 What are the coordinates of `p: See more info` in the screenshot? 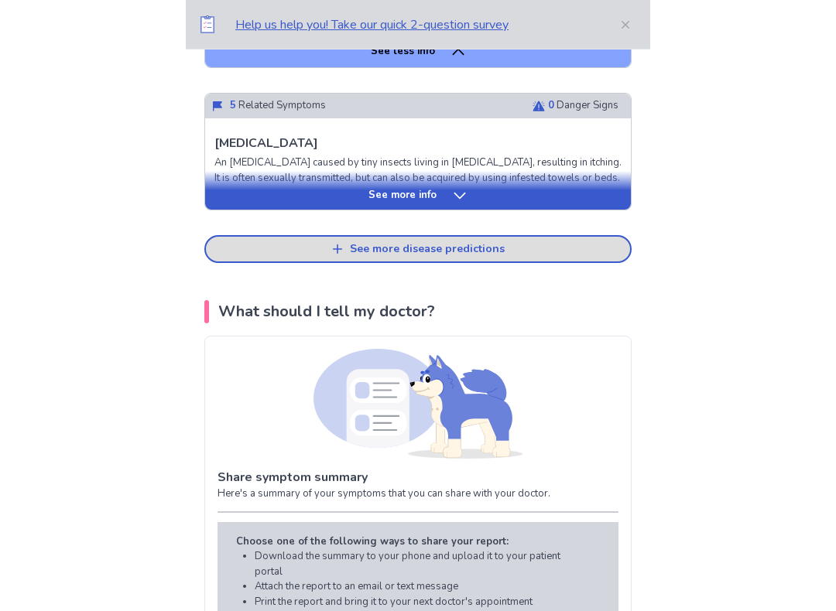 It's located at (402, 196).